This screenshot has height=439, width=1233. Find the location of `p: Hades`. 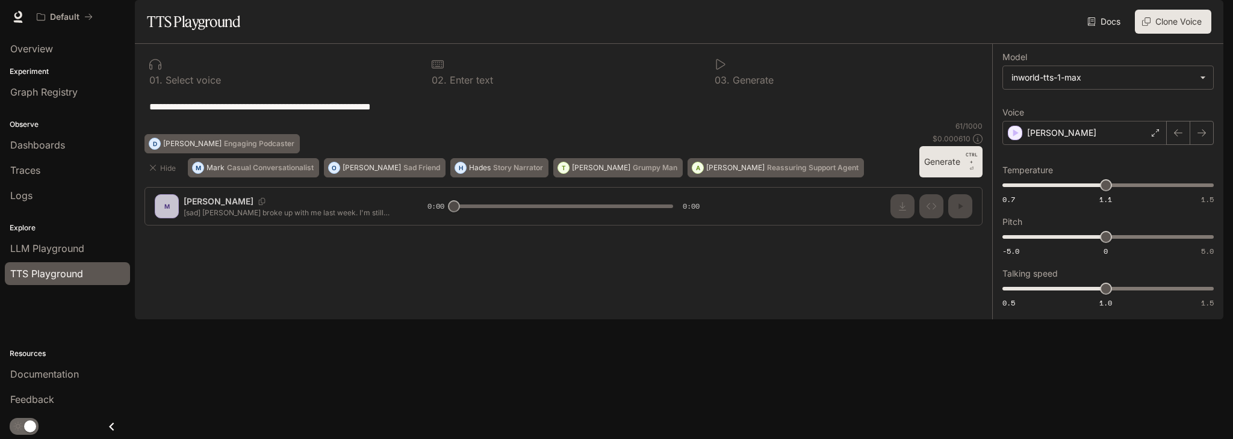

p: Hades is located at coordinates (480, 168).